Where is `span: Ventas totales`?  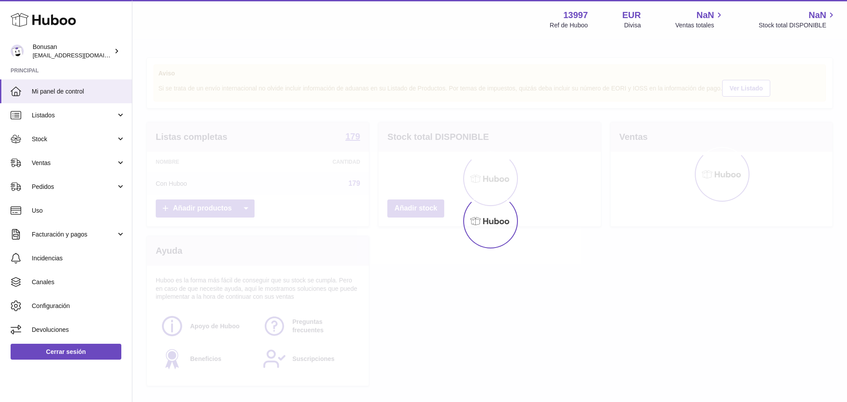
span: Ventas totales is located at coordinates (700, 25).